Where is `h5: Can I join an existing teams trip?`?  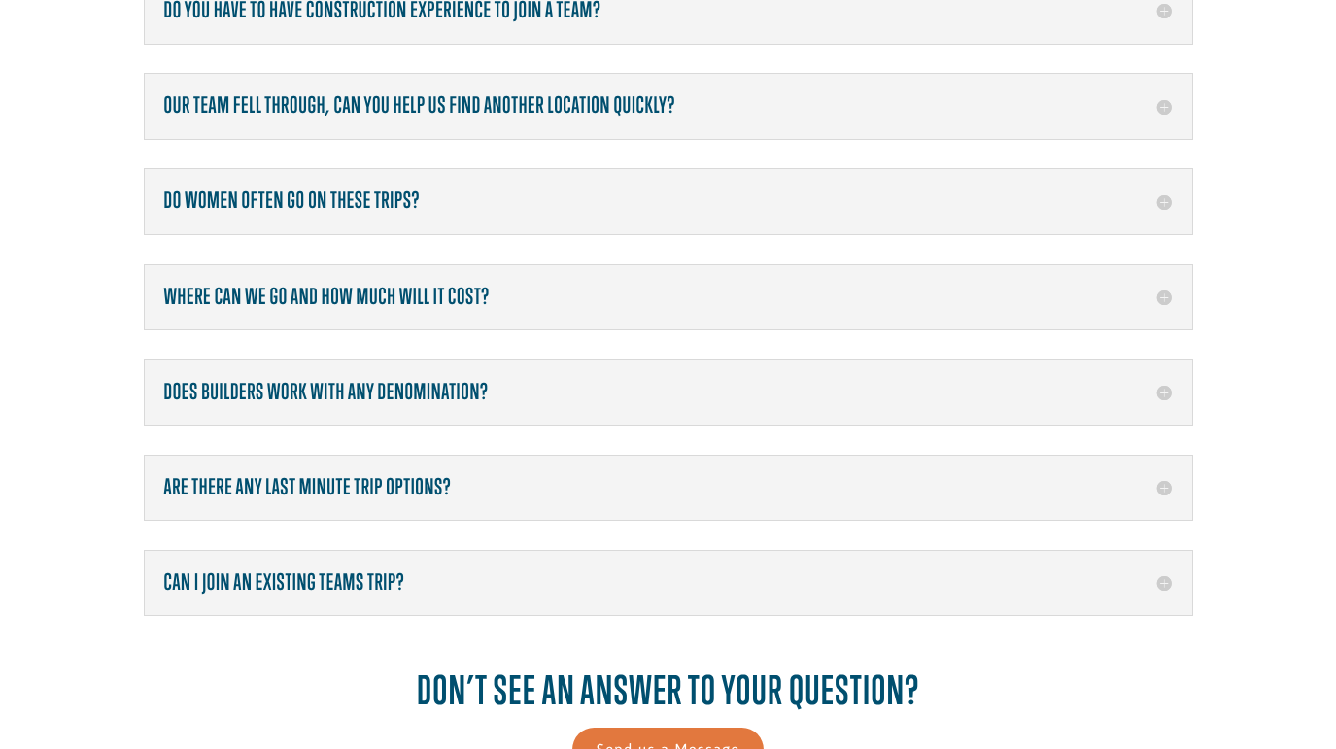 h5: Can I join an existing teams trip? is located at coordinates (668, 583).